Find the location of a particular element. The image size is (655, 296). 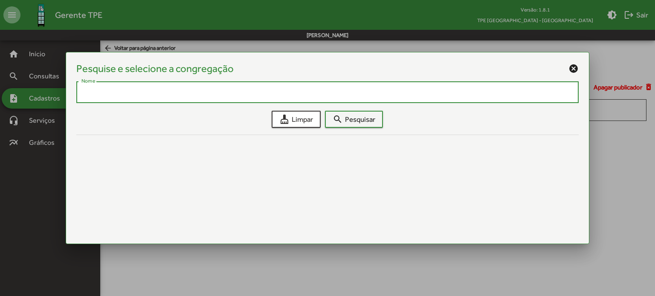

button: Limpar is located at coordinates (296, 119).